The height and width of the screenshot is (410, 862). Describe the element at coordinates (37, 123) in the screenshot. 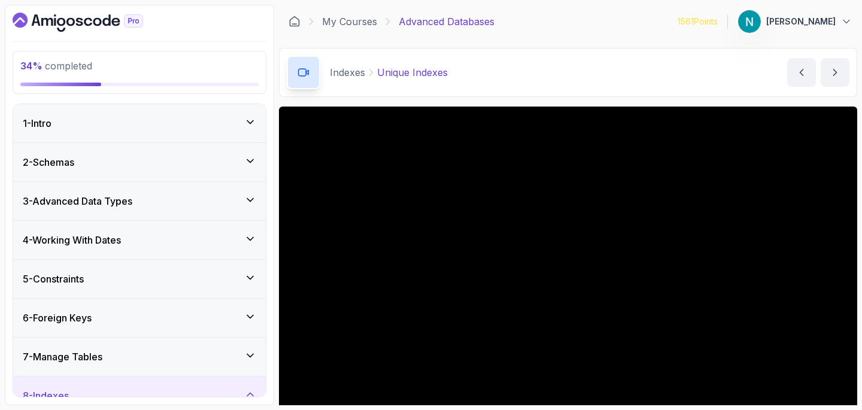

I see `h3: 1 - Intro` at that location.